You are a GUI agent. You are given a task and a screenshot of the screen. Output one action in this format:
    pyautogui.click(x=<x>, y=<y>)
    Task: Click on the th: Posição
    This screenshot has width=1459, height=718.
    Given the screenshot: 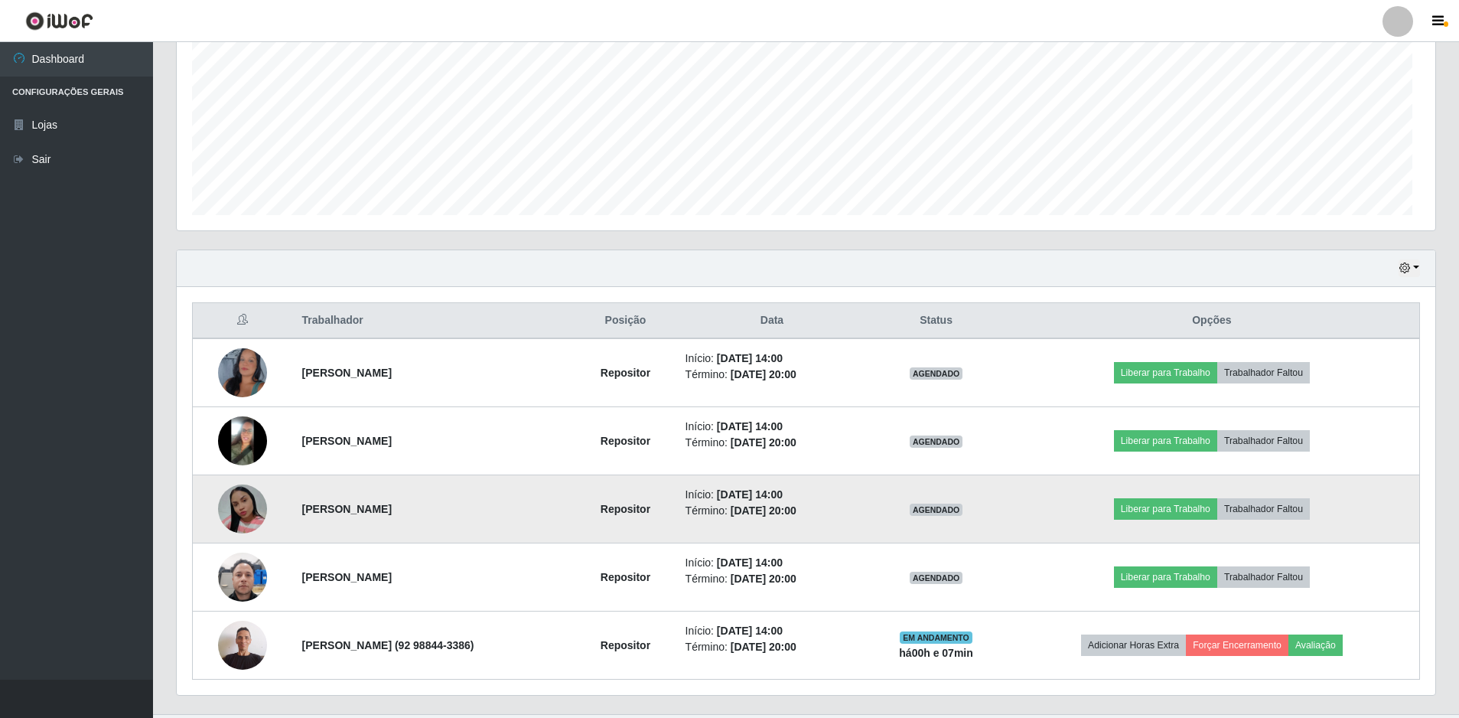 What is the action you would take?
    pyautogui.click(x=625, y=321)
    